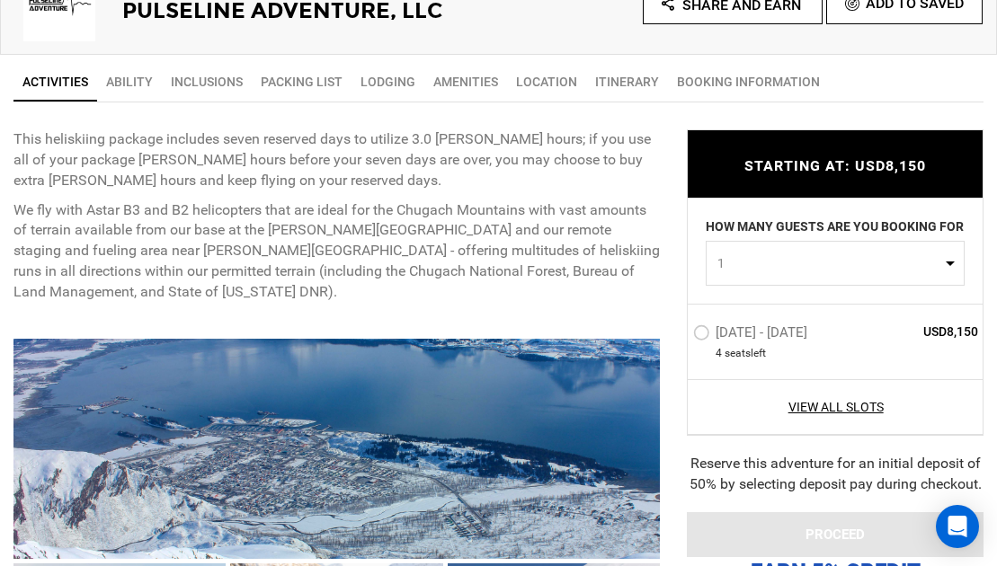 This screenshot has width=997, height=566. Describe the element at coordinates (207, 82) in the screenshot. I see `a: Inclusions` at that location.